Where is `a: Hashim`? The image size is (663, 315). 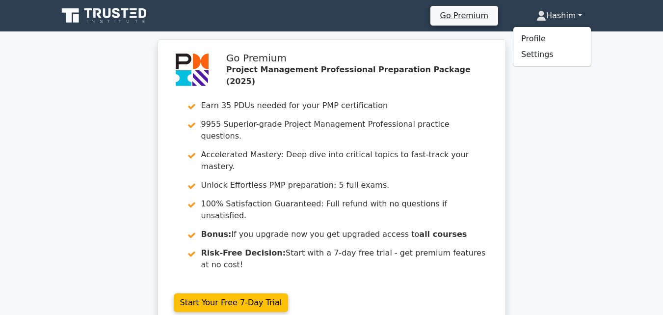 a: Hashim is located at coordinates (559, 16).